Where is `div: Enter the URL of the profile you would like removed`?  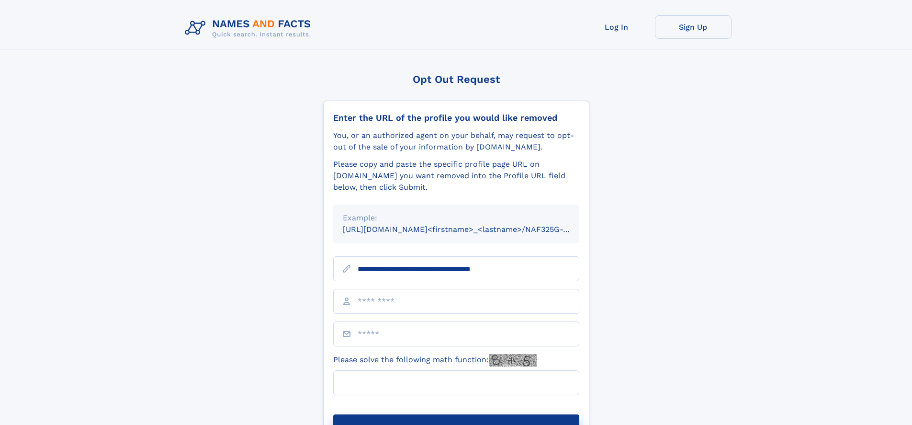
div: Enter the URL of the profile you would like removed is located at coordinates (456, 118).